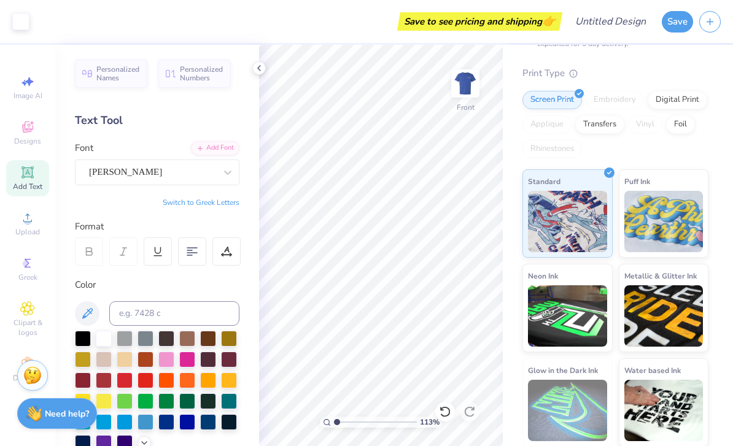  I want to click on span: Metallic & Glitter Ink, so click(661, 276).